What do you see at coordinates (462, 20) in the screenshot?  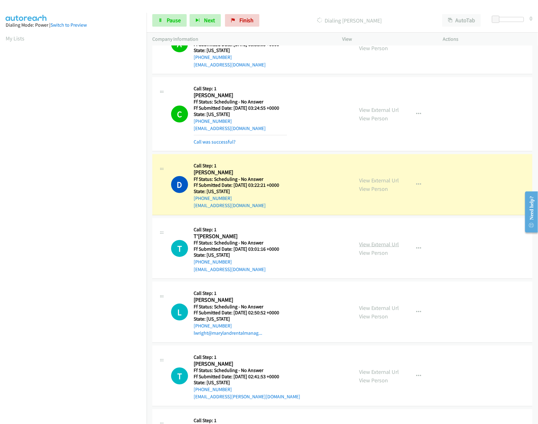 I see `button: AutoTab` at bounding box center [462, 20].